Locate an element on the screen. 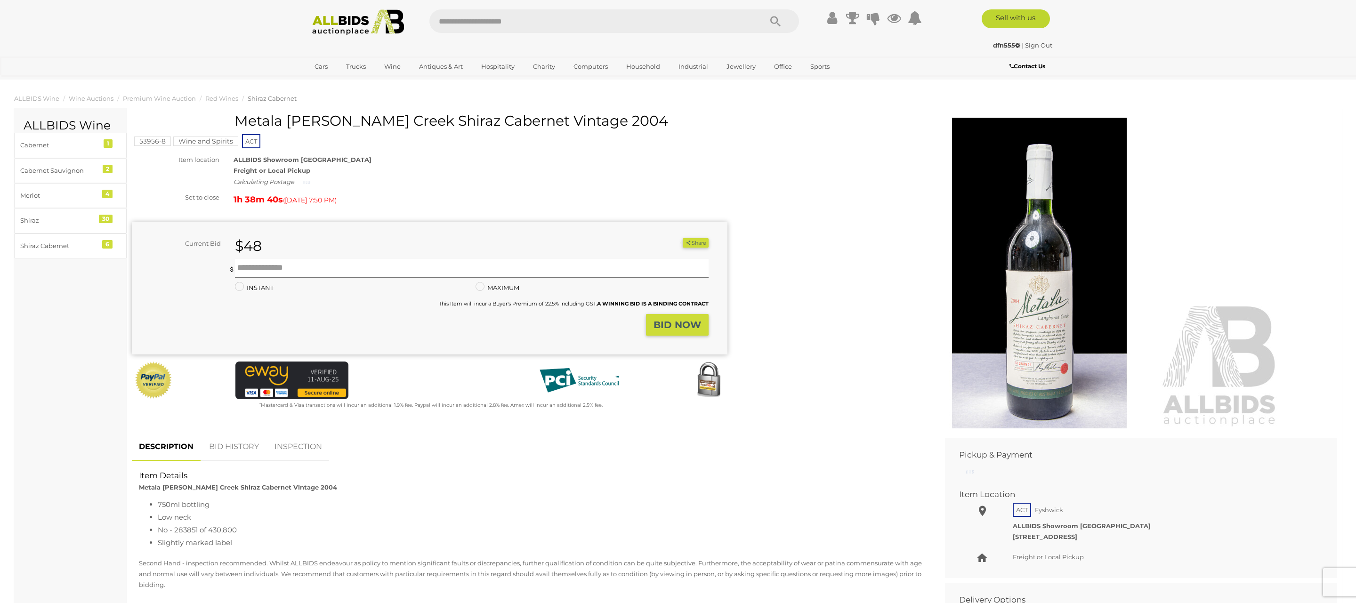 Image resolution: width=1356 pixels, height=603 pixels. a: dfn555 is located at coordinates (1007, 45).